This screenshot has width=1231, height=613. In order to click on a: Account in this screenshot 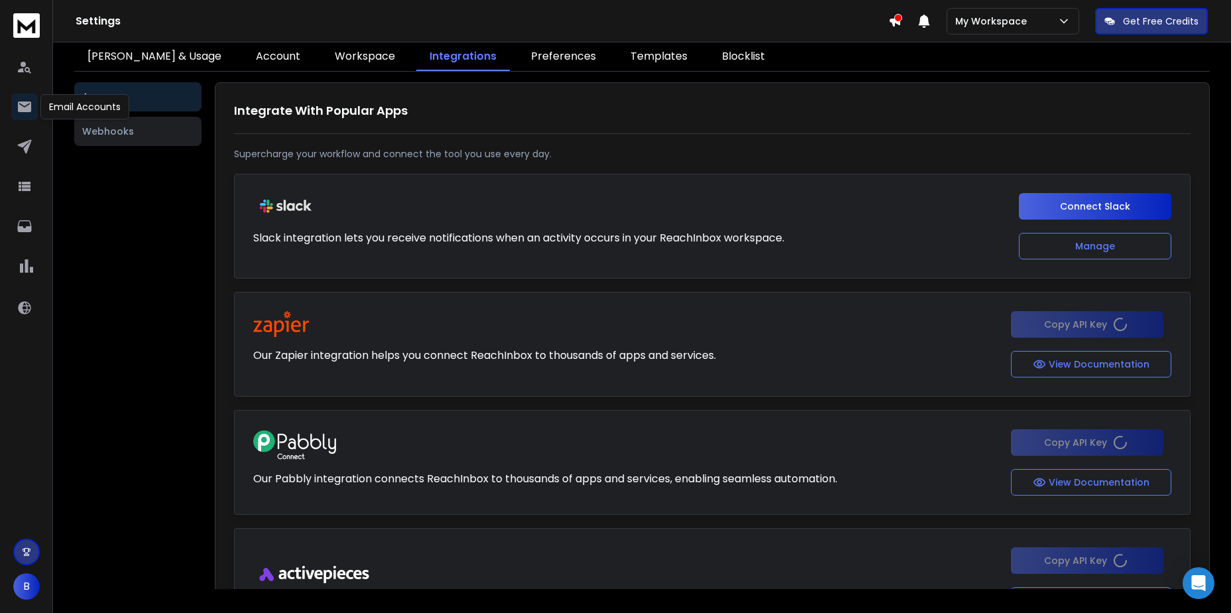, I will do `click(278, 57)`.